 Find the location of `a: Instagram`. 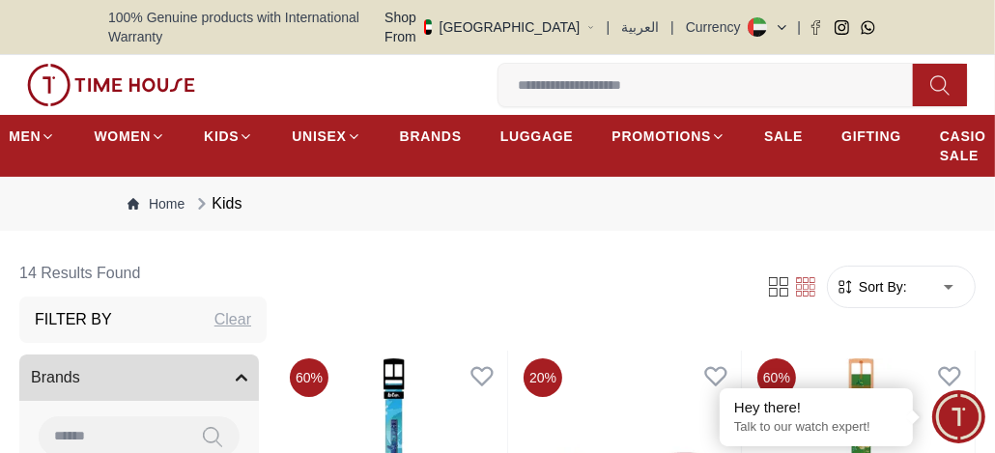

a: Instagram is located at coordinates (842, 27).